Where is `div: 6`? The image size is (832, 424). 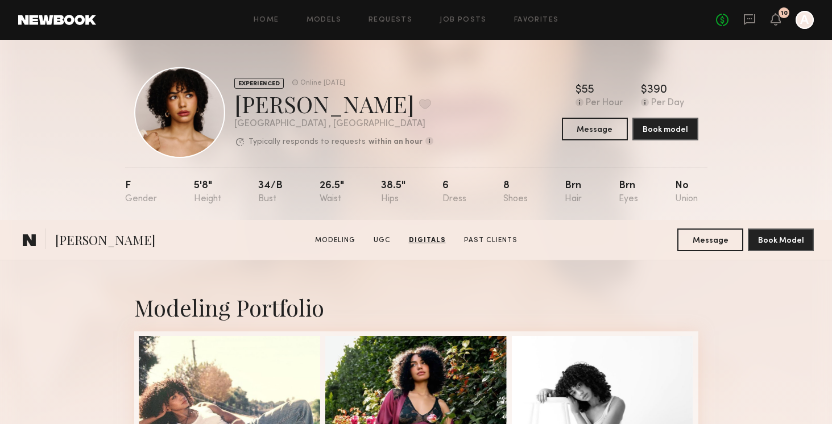
div: 6 is located at coordinates (455, 192).